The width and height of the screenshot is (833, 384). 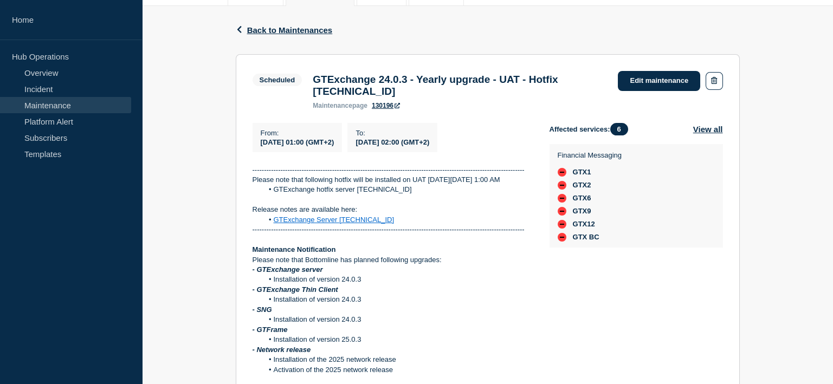 What do you see at coordinates (584, 224) in the screenshot?
I see `span: GTX12` at bounding box center [584, 224].